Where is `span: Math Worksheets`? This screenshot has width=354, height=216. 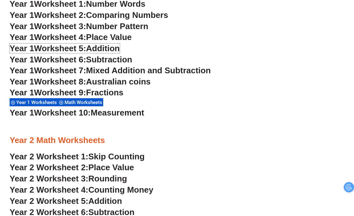
span: Math Worksheets is located at coordinates (84, 102).